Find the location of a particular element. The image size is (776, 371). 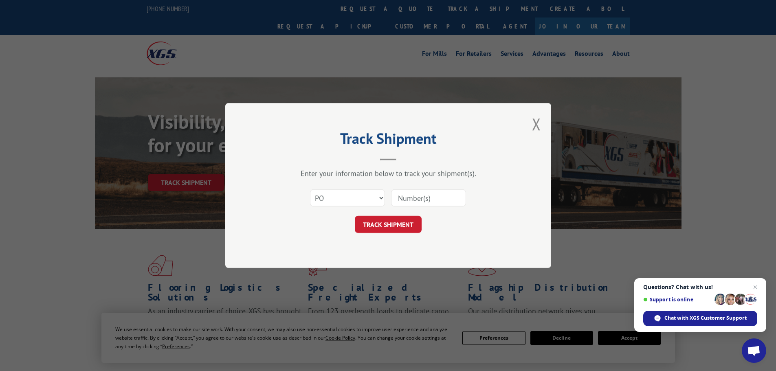

span: Support is online is located at coordinates (677, 299).